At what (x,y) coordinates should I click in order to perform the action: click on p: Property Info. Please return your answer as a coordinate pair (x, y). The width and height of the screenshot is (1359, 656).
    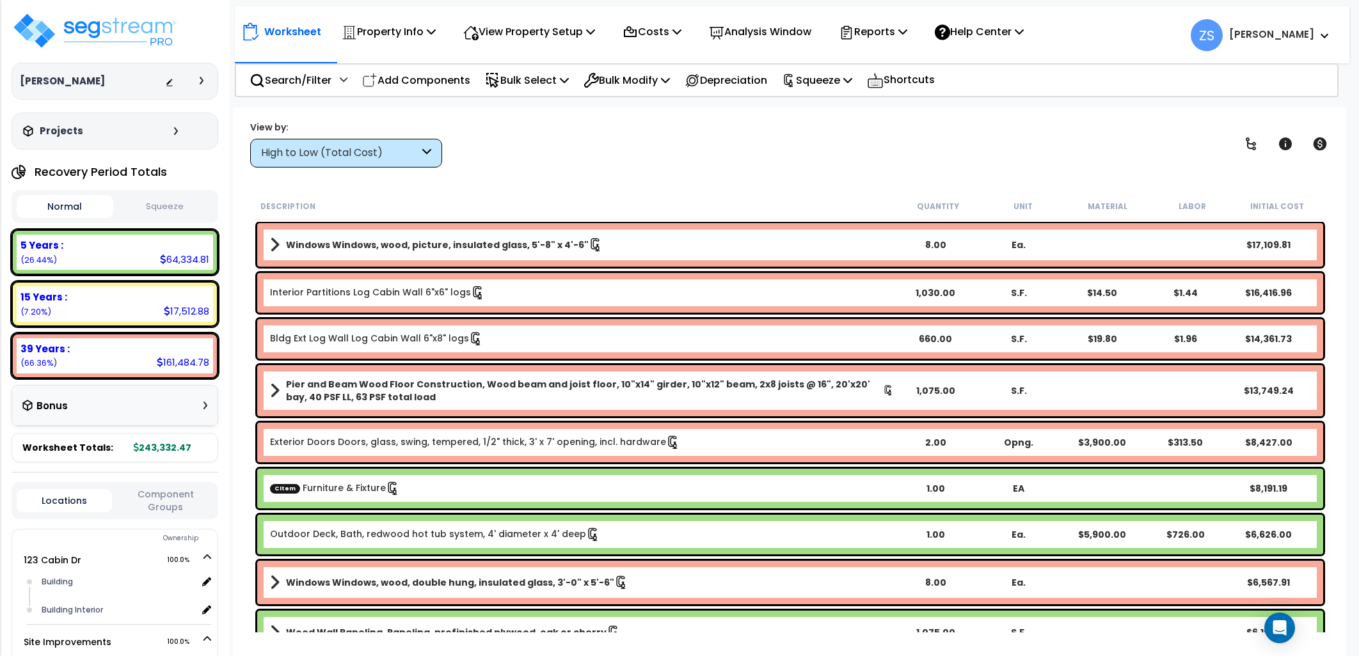
    Looking at the image, I should click on (388, 31).